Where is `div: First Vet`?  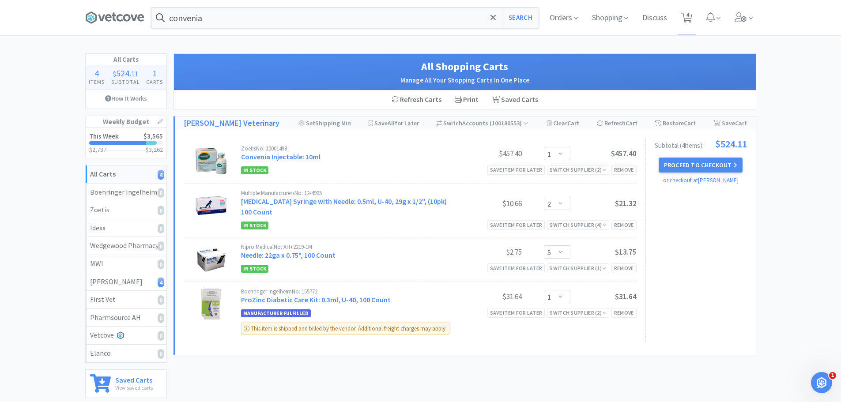 div: First Vet is located at coordinates (126, 300).